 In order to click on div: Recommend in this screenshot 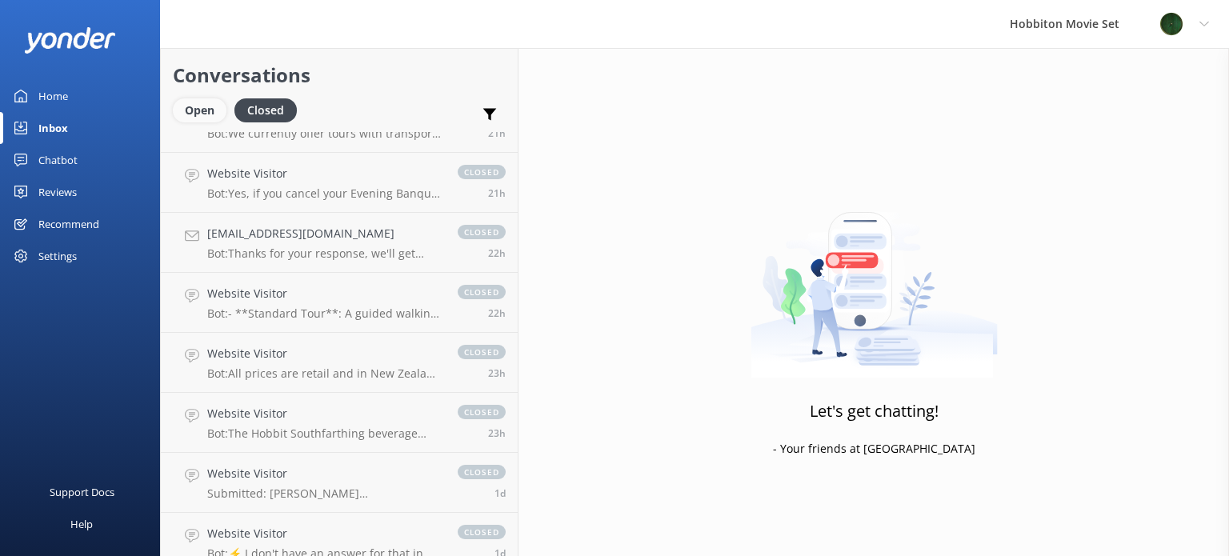, I will do `click(69, 224)`.